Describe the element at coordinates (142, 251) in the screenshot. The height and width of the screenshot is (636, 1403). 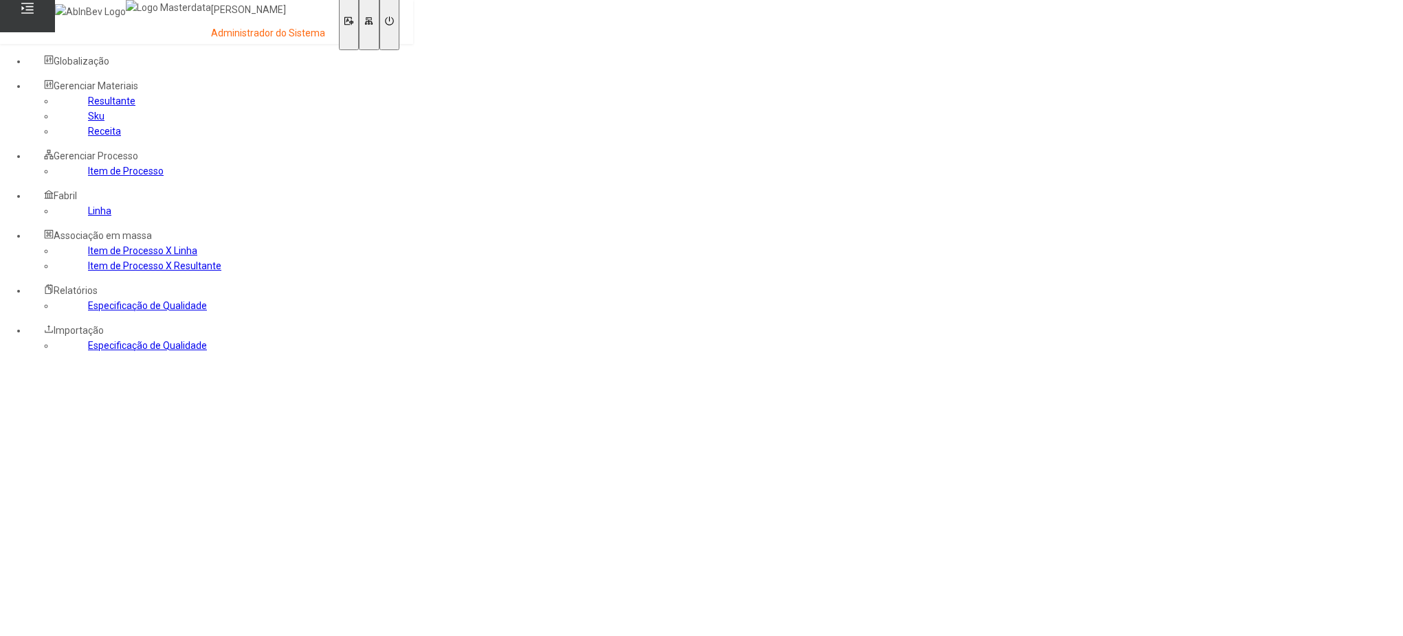
I see `a: Item de Processo X Linha` at that location.